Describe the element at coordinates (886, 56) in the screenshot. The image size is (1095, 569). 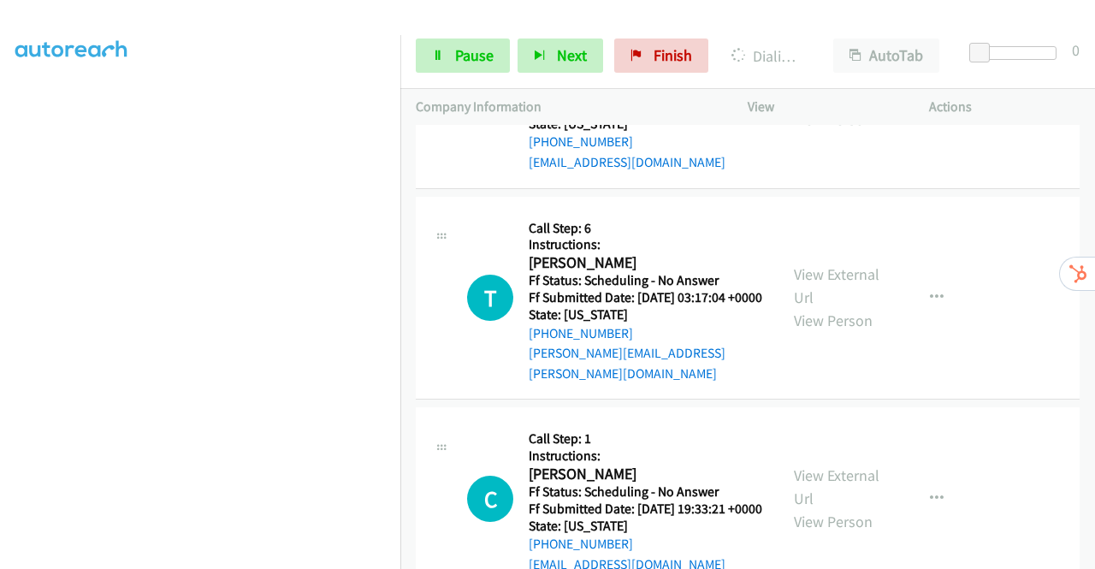
I see `button: AutoTab` at that location.